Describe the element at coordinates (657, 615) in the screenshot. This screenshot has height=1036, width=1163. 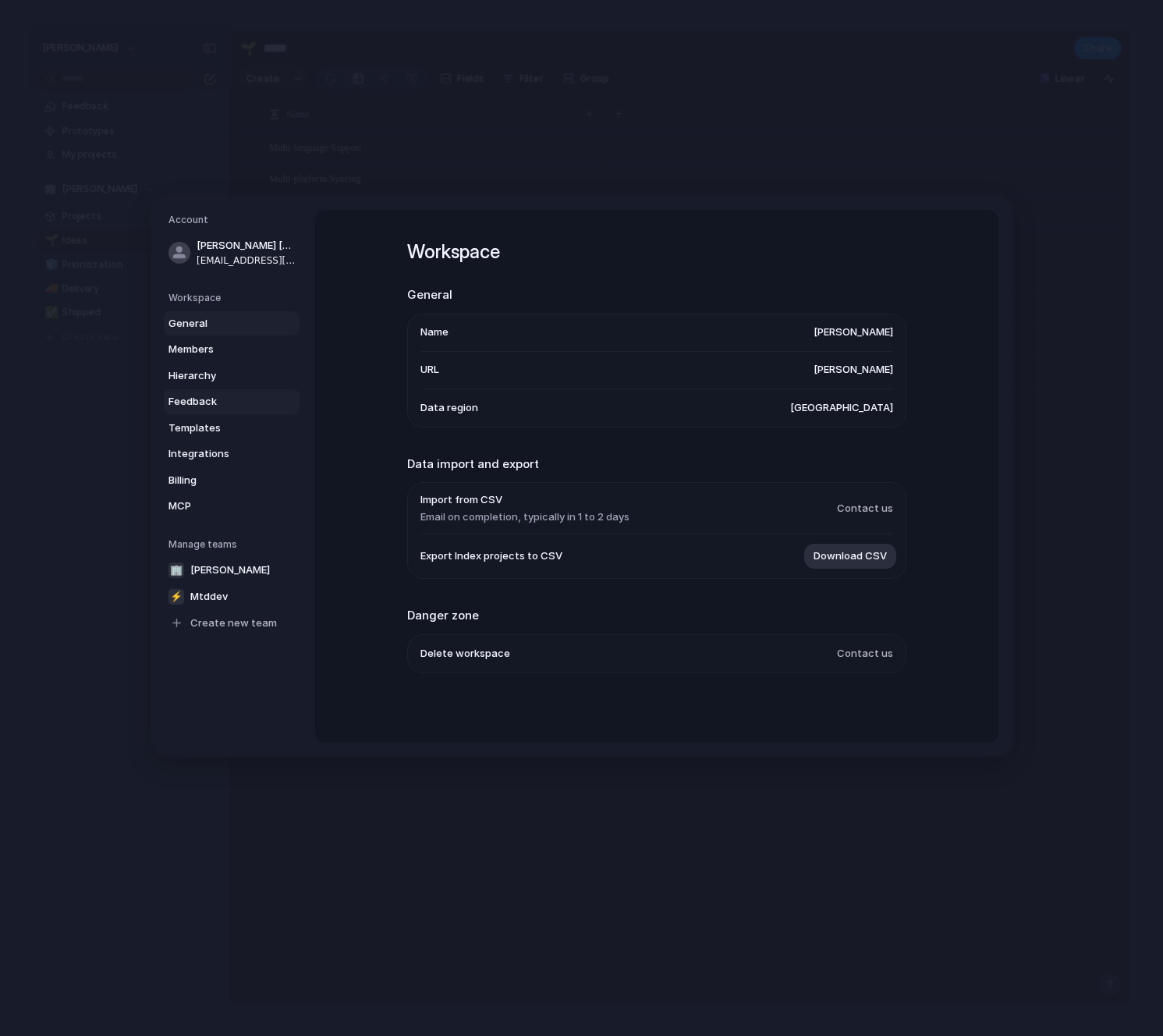
I see `h2: Danger zone` at that location.